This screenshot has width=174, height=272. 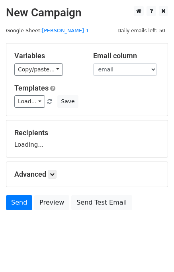 What do you see at coordinates (52, 203) in the screenshot?
I see `a: Preview` at bounding box center [52, 203].